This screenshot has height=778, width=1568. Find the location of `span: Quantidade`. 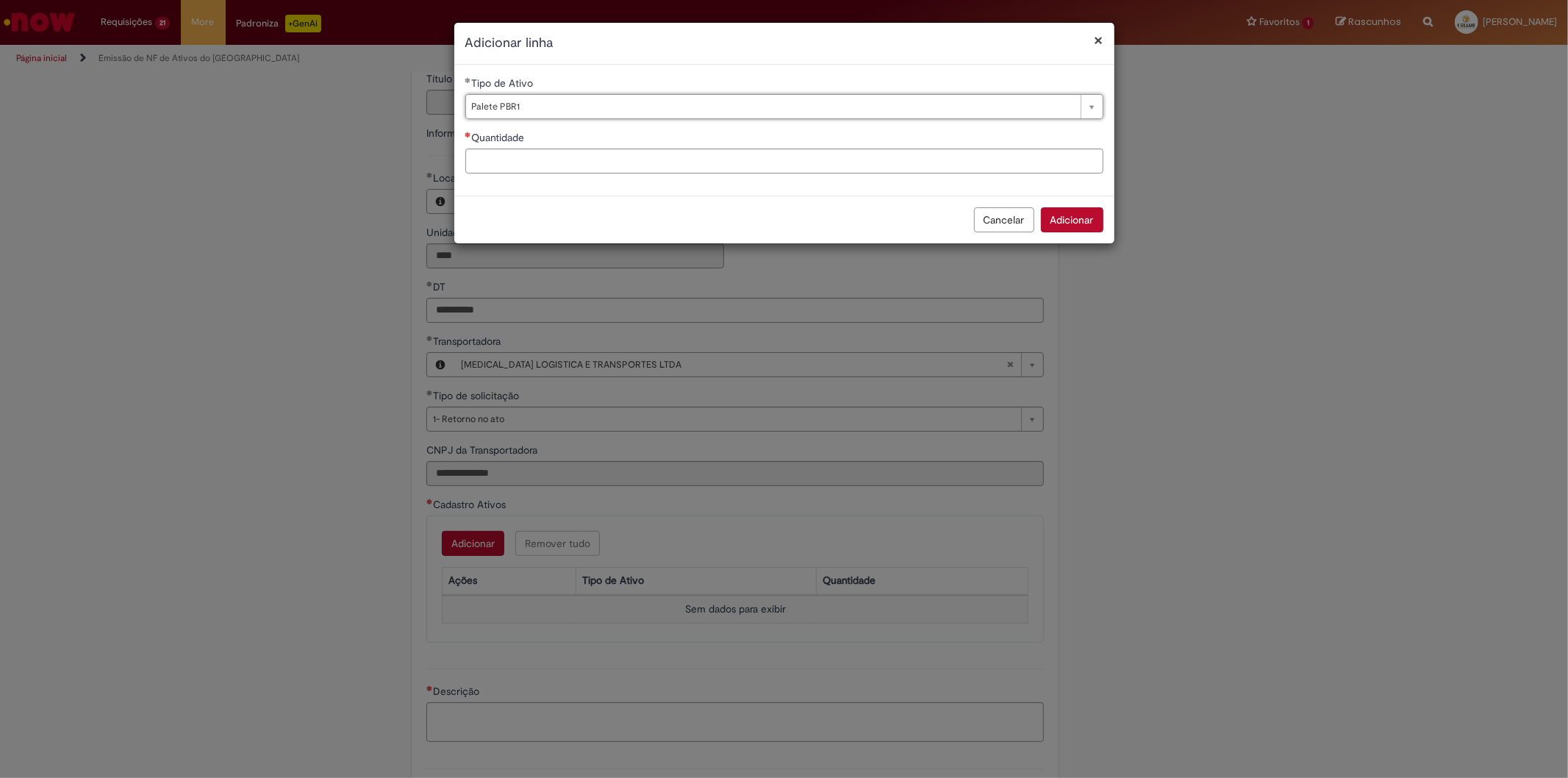

span: Quantidade is located at coordinates (500, 137).